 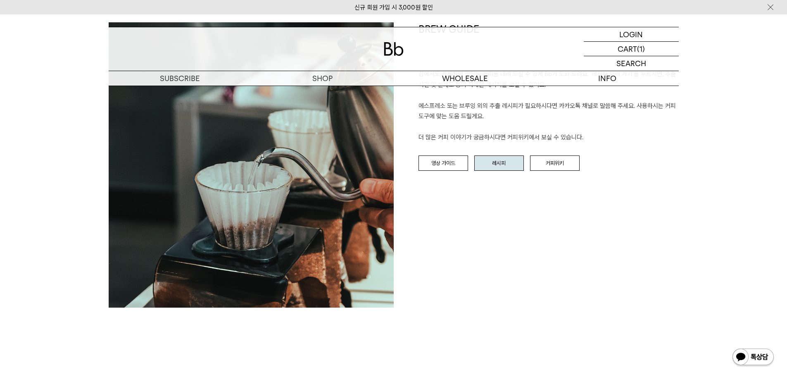 What do you see at coordinates (465, 78) in the screenshot?
I see `p: WHOLESALE` at bounding box center [465, 78].